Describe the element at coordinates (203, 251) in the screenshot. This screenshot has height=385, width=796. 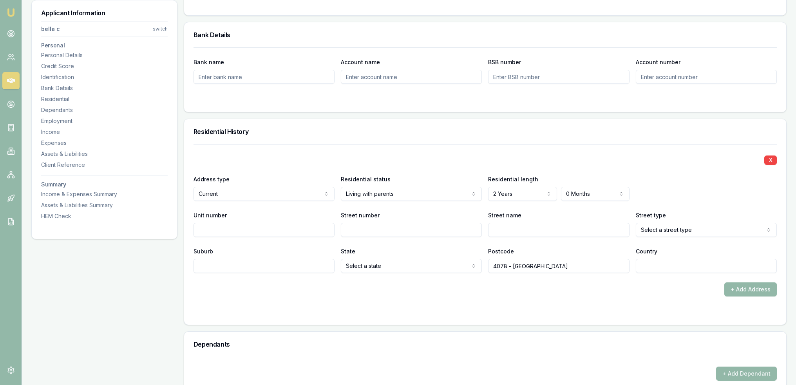
I see `label: Suburb` at that location.